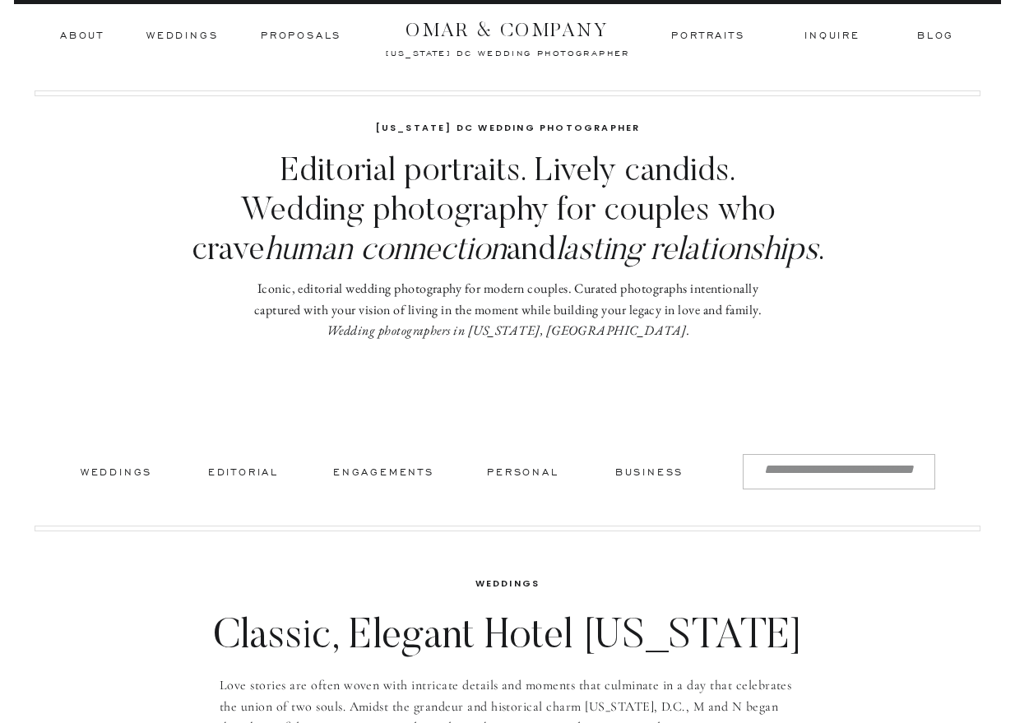 The height and width of the screenshot is (723, 1015). I want to click on i: lasting relationships, so click(687, 252).